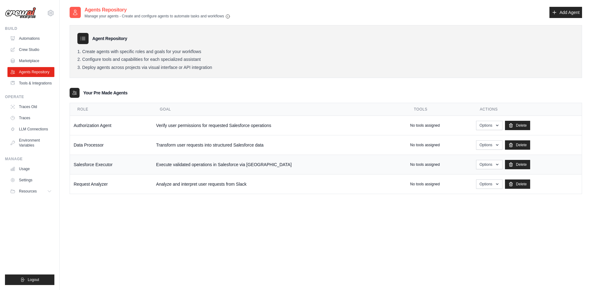 The width and height of the screenshot is (592, 290). What do you see at coordinates (111, 184) in the screenshot?
I see `td: Request Analyzer` at bounding box center [111, 184].